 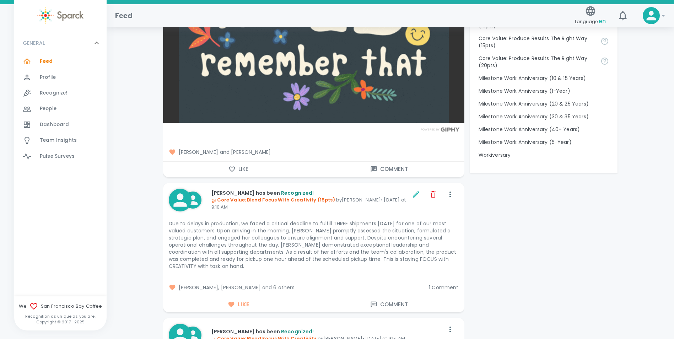 I want to click on div: Recognize!, so click(x=60, y=93).